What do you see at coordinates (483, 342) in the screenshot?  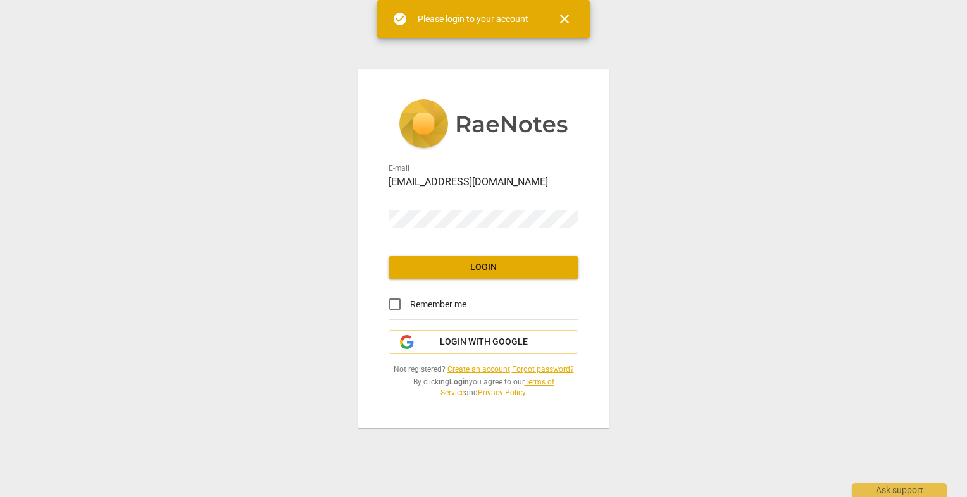 I see `span: Login with Google` at bounding box center [483, 342].